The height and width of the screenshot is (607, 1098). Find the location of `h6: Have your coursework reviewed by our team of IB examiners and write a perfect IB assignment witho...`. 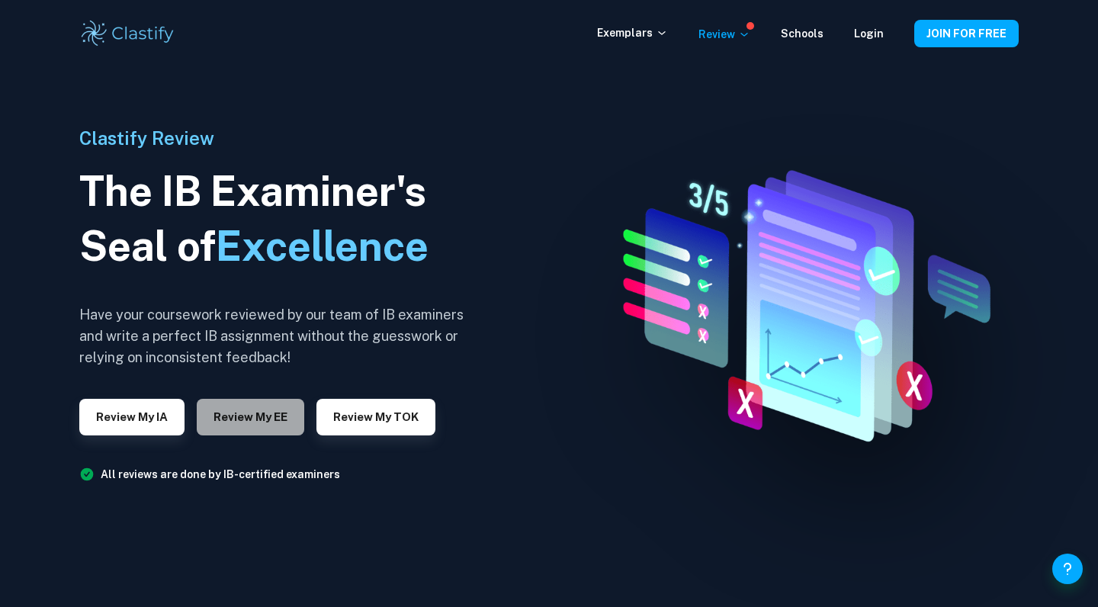

h6: Have your coursework reviewed by our team of IB examiners and write a perfect IB assignment witho... is located at coordinates (277, 336).